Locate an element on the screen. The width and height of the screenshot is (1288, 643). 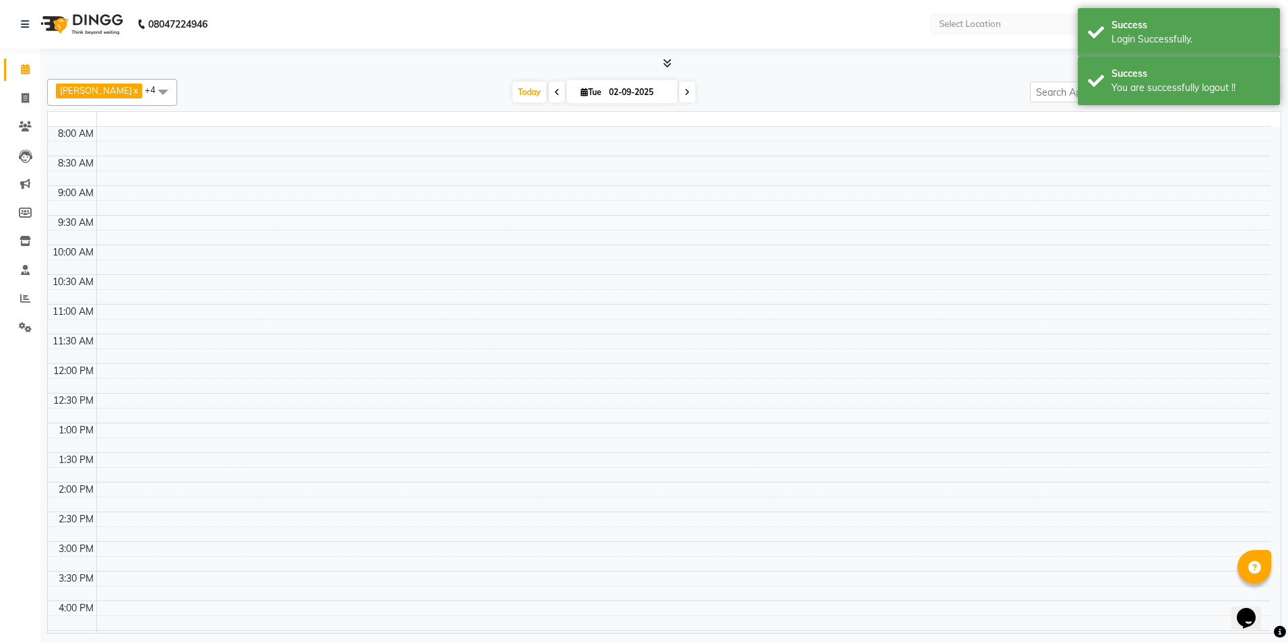
div: 11:30 AM is located at coordinates (73, 341).